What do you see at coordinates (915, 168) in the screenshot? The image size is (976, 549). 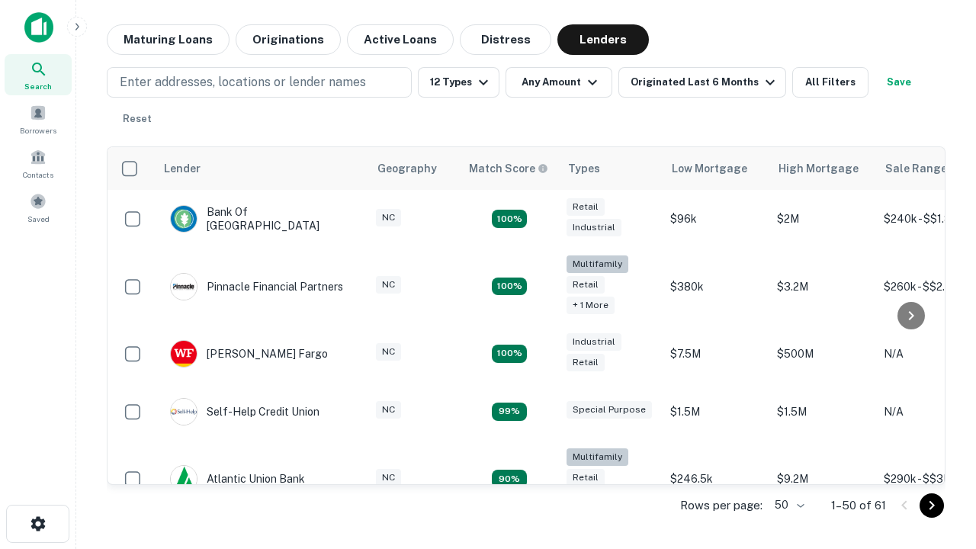 I see `div: Sale Range` at bounding box center [915, 168].